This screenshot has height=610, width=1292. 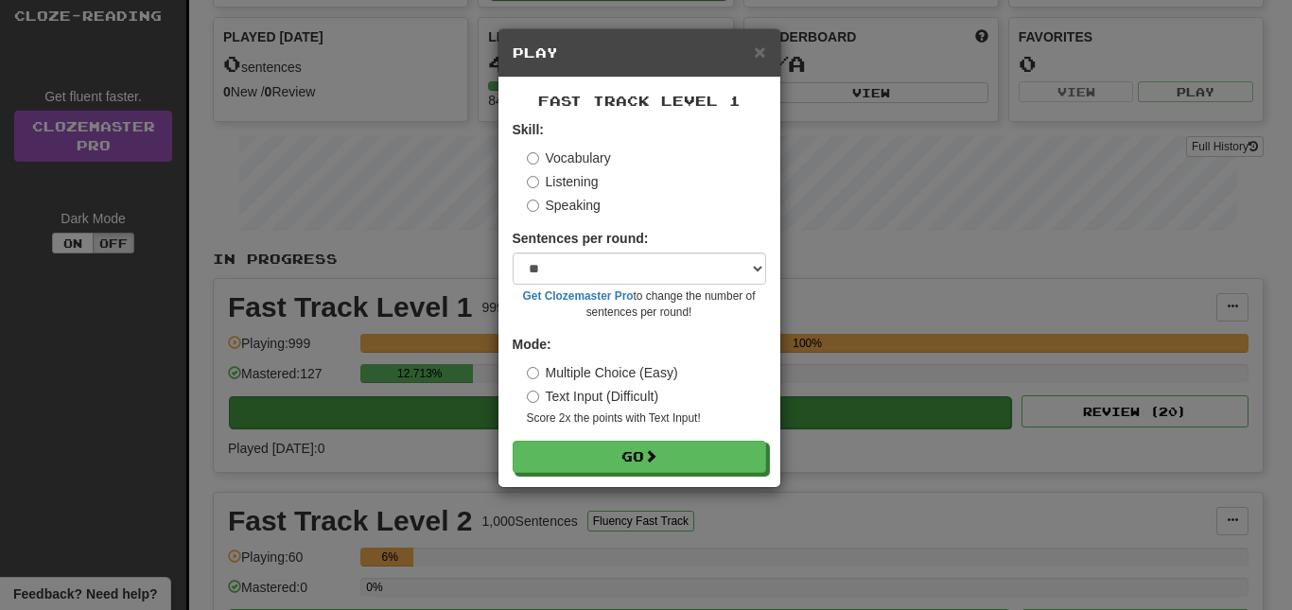 What do you see at coordinates (578, 296) in the screenshot?
I see `a: Get Clozemaster Pro` at bounding box center [578, 296].